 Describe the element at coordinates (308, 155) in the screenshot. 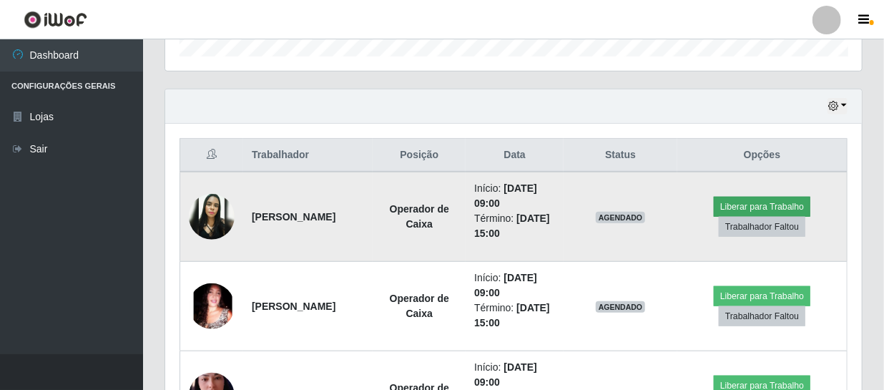

I see `th: Trabalhador` at that location.